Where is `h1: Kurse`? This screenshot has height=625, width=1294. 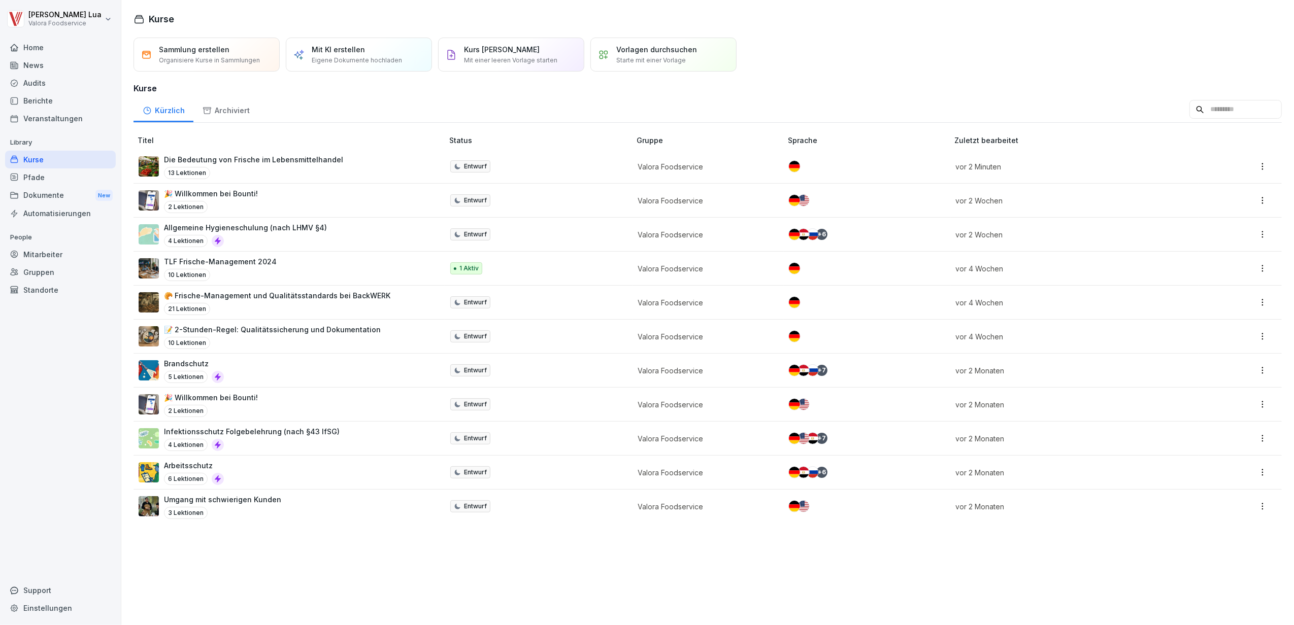
h1: Kurse is located at coordinates (161, 19).